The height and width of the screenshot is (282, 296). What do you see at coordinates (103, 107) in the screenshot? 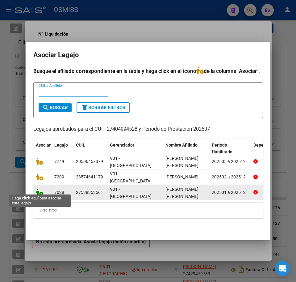
I see `span: Borrar Filtros` at bounding box center [103, 107].